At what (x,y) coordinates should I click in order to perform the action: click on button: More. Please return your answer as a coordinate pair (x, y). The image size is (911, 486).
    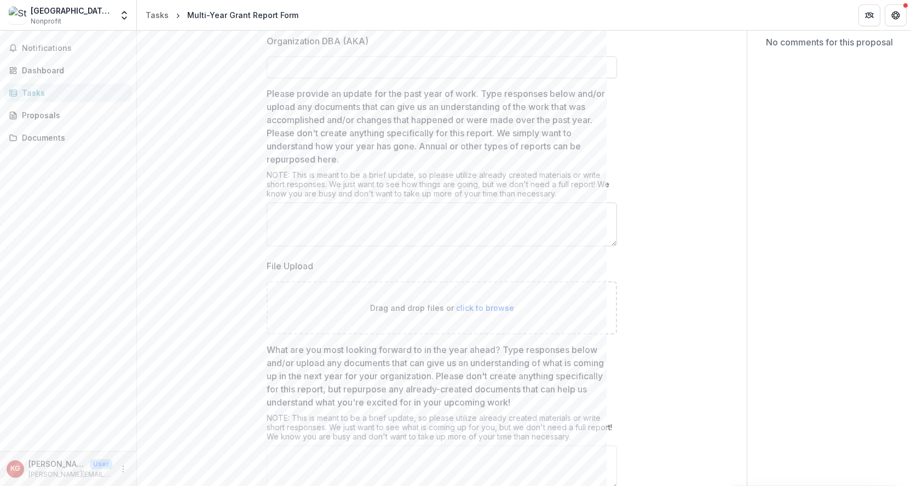
    Looking at the image, I should click on (123, 469).